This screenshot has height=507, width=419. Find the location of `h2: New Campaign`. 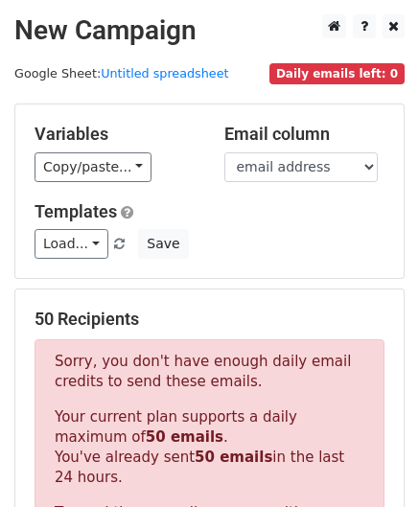

h2: New Campaign is located at coordinates (209, 31).